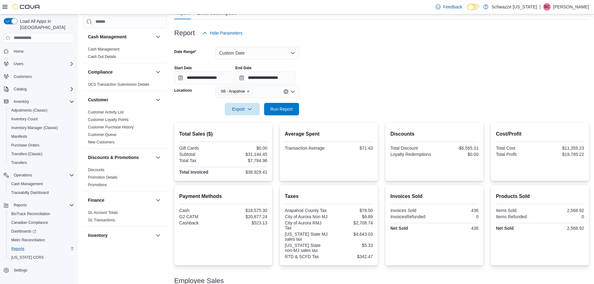  Describe the element at coordinates (101, 142) in the screenshot. I see `span: New Customers` at that location.